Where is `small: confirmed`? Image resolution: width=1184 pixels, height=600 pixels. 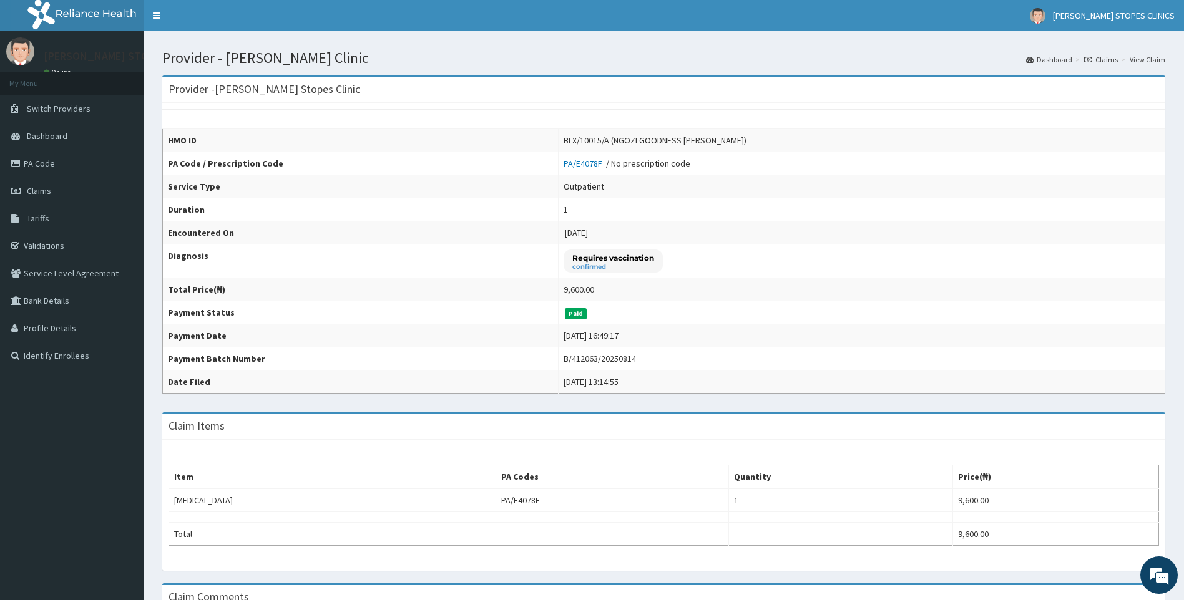 small: confirmed is located at coordinates (613, 267).